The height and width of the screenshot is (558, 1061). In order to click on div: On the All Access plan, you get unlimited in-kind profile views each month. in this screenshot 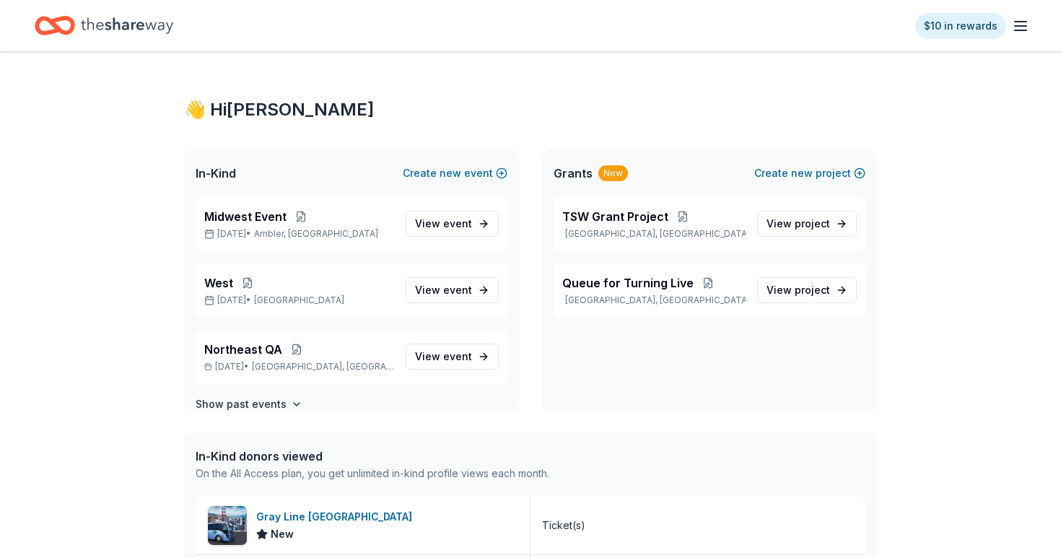, I will do `click(372, 473)`.